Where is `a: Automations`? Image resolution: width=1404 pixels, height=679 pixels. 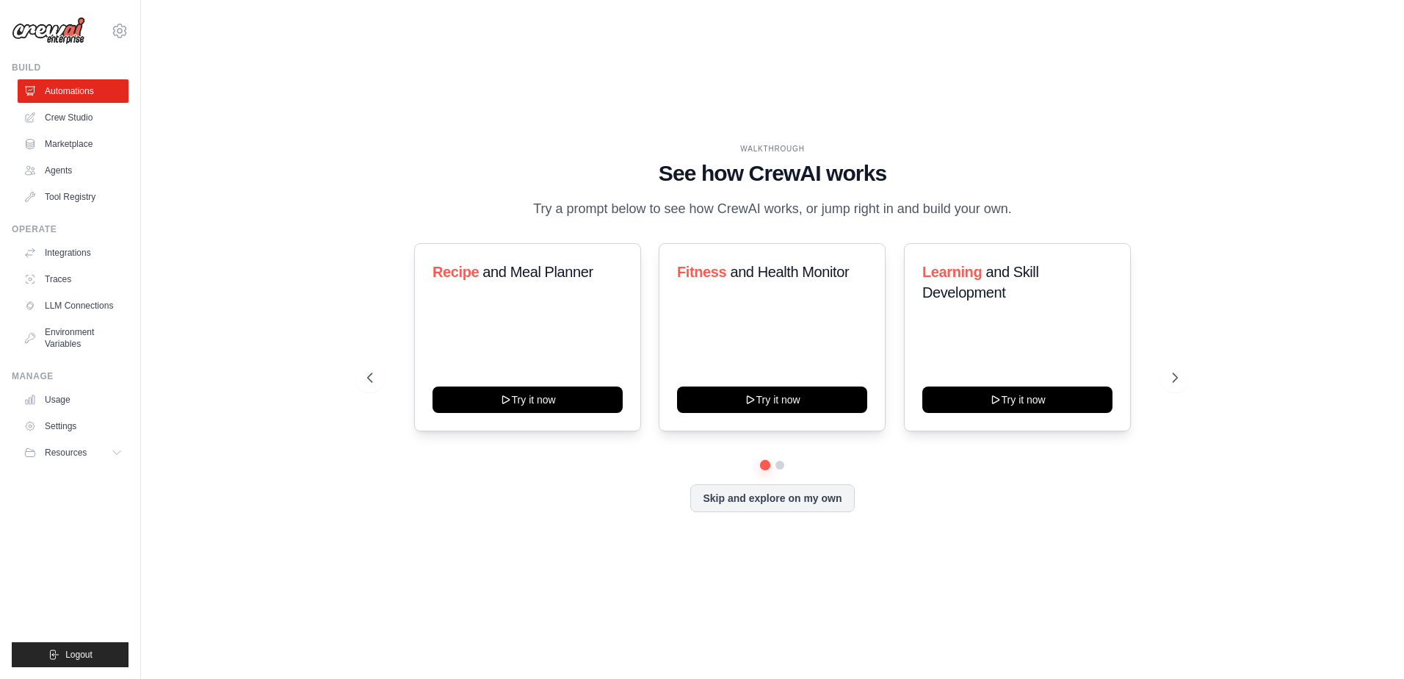 a: Automations is located at coordinates (73, 91).